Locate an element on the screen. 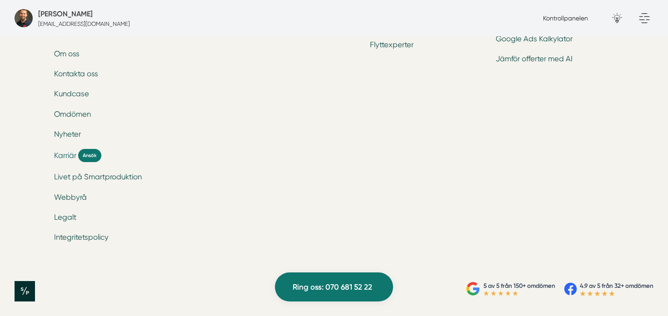 The image size is (668, 316). a: Kundcase is located at coordinates (71, 94).